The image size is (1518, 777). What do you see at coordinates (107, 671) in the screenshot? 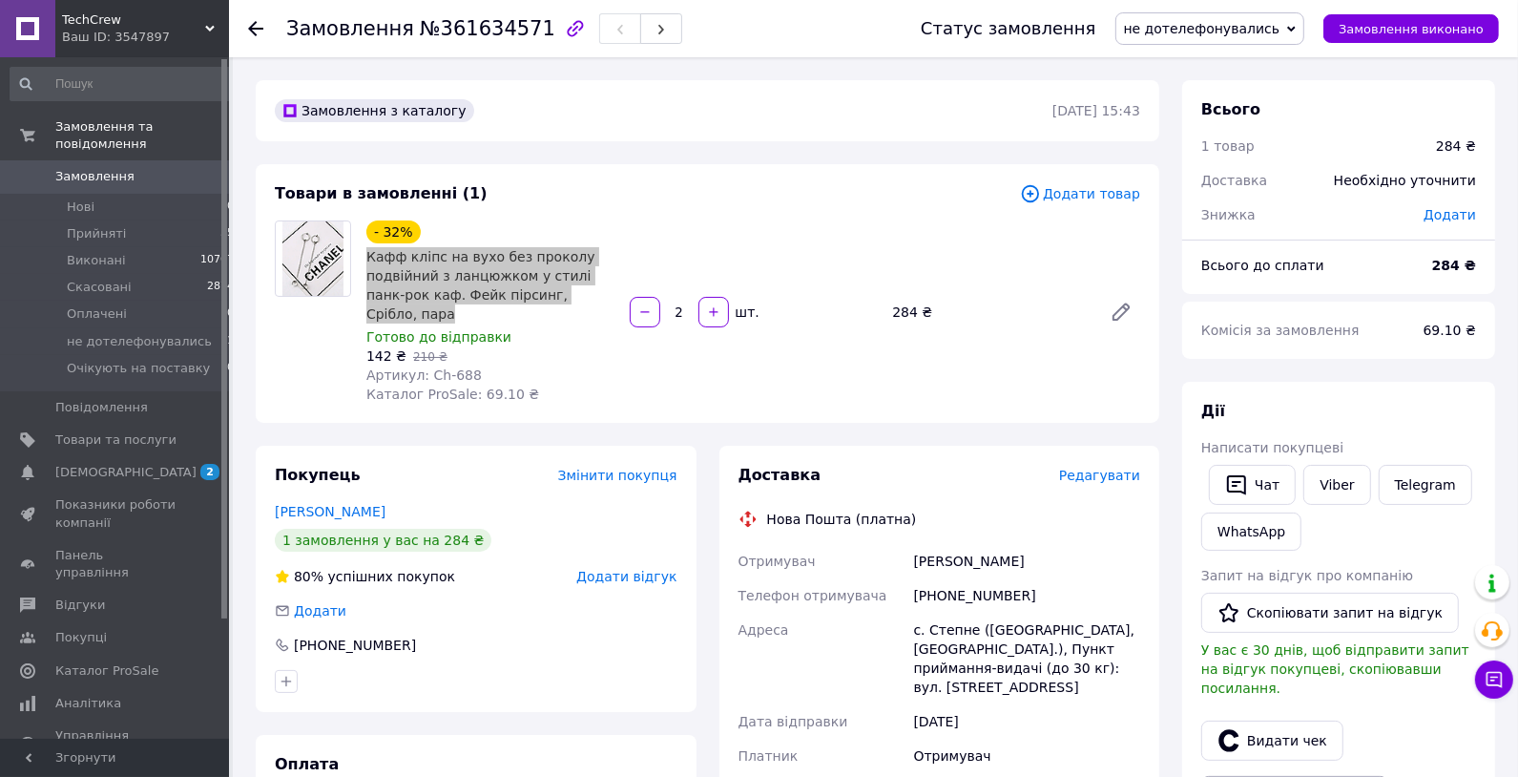
I see `span: Каталог ProSale` at bounding box center [107, 671].